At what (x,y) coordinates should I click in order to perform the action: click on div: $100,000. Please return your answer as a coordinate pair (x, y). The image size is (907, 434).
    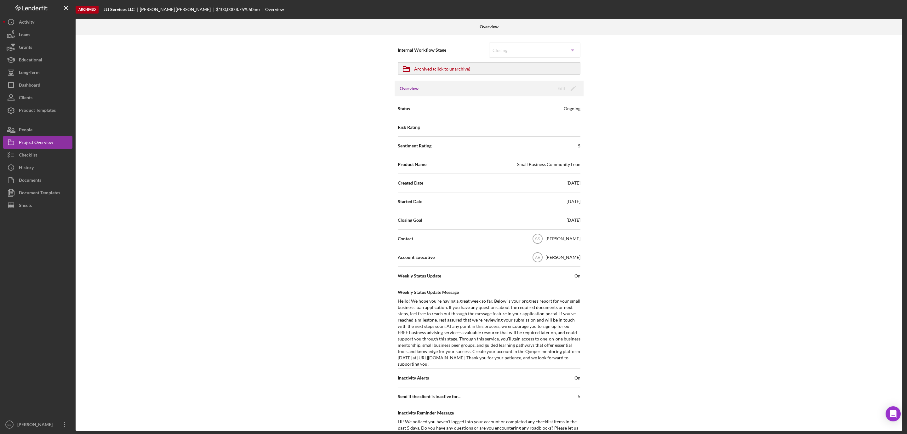
    Looking at the image, I should click on (225, 9).